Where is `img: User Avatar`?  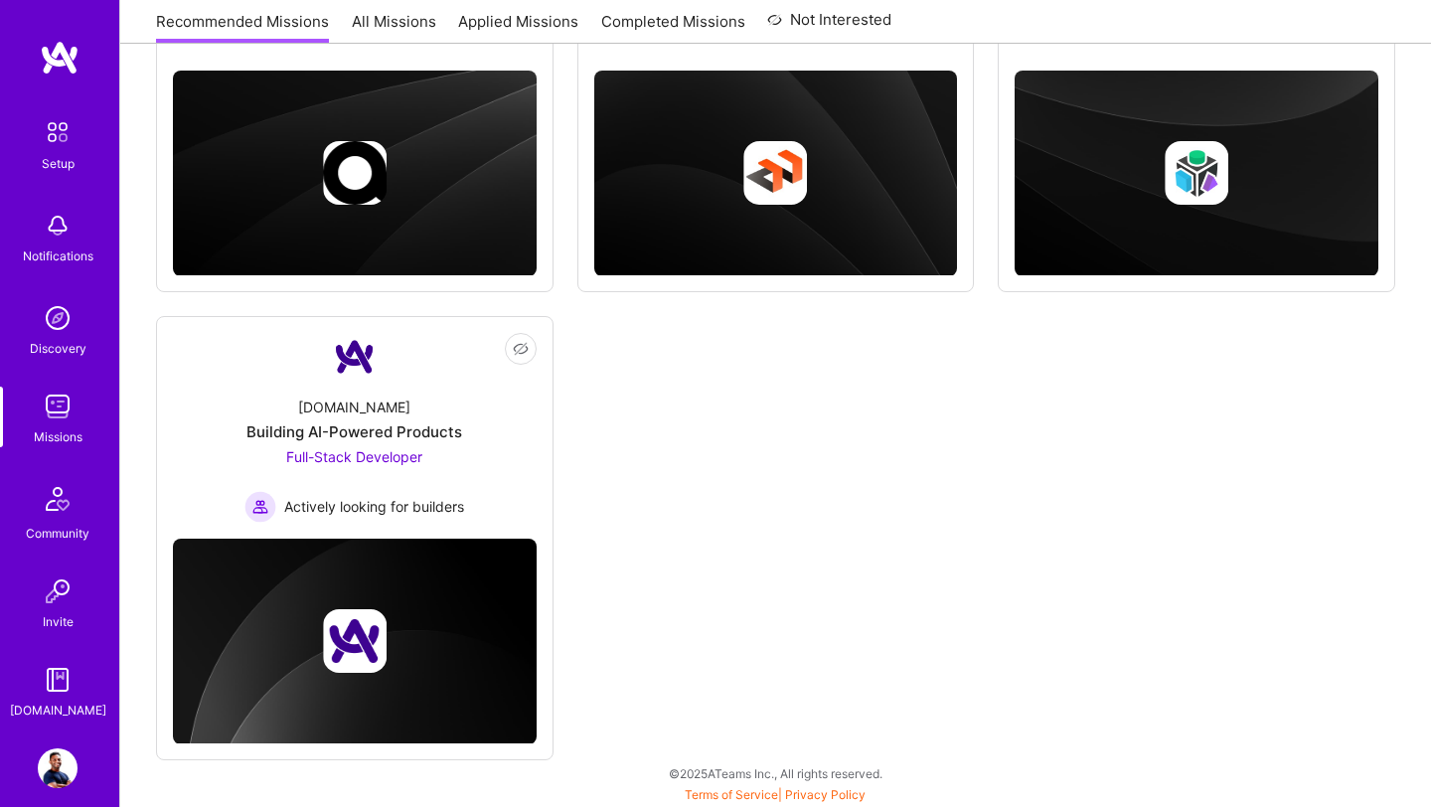
img: User Avatar is located at coordinates (58, 768).